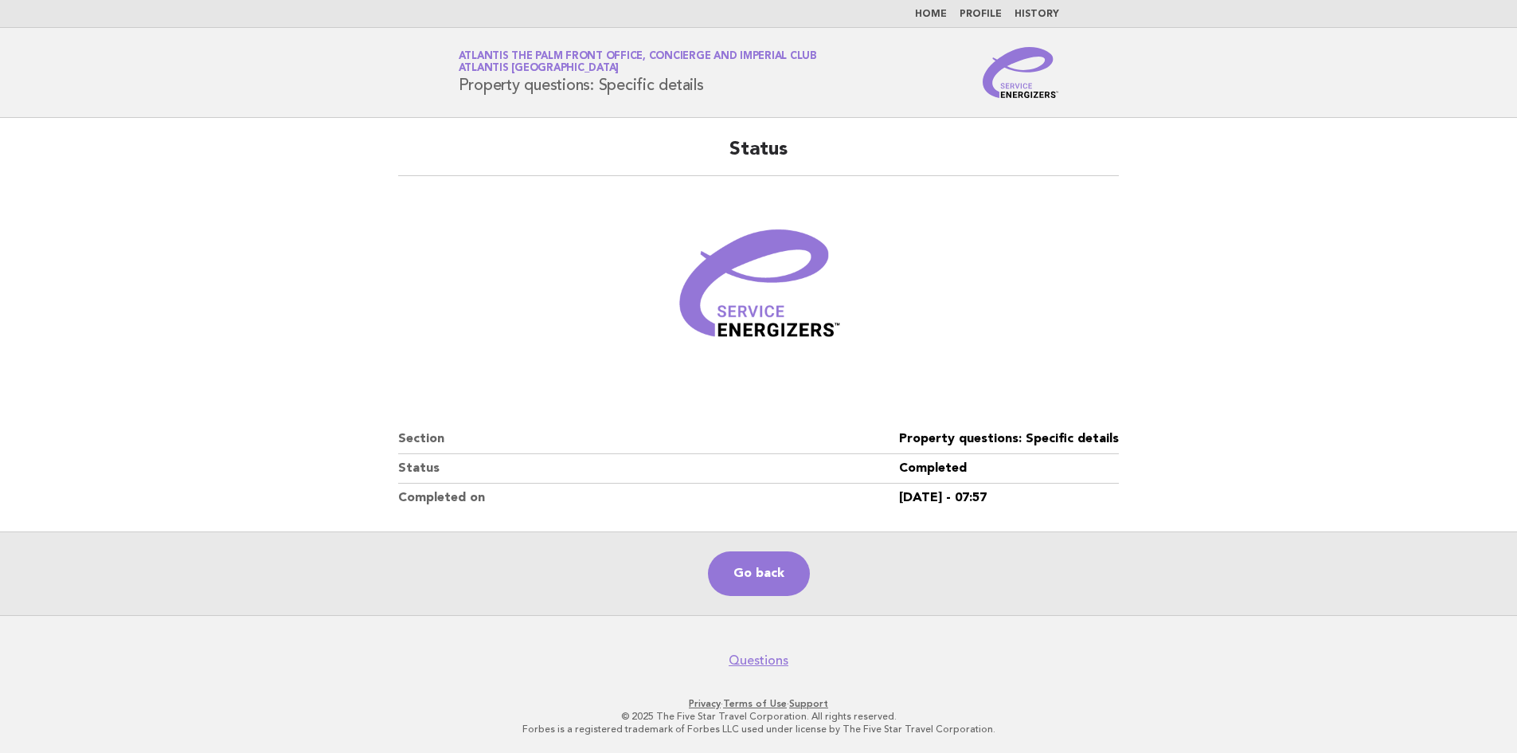 The image size is (1517, 753). Describe the element at coordinates (648, 468) in the screenshot. I see `dt: Status` at that location.